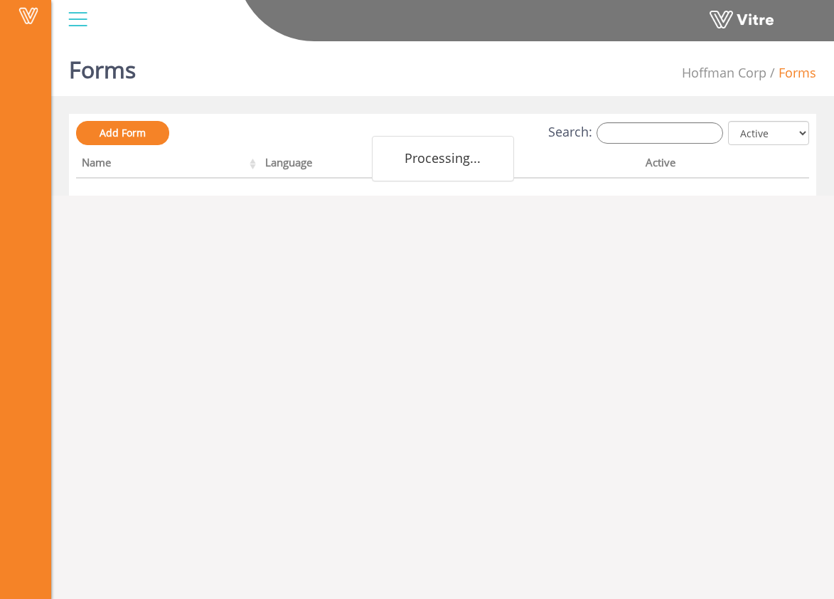  What do you see at coordinates (443, 159) in the screenshot?
I see `div: Processing...` at bounding box center [443, 159].